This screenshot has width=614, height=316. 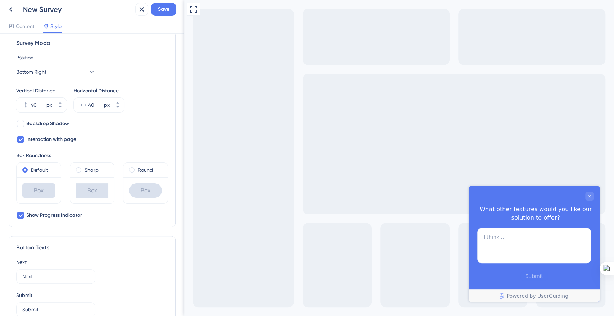 What do you see at coordinates (92, 155) in the screenshot?
I see `div: Box Roundness` at bounding box center [92, 155].